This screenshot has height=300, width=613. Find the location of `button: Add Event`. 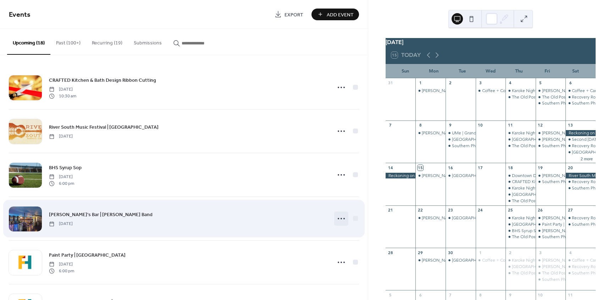

button: Add Event is located at coordinates (335, 14).